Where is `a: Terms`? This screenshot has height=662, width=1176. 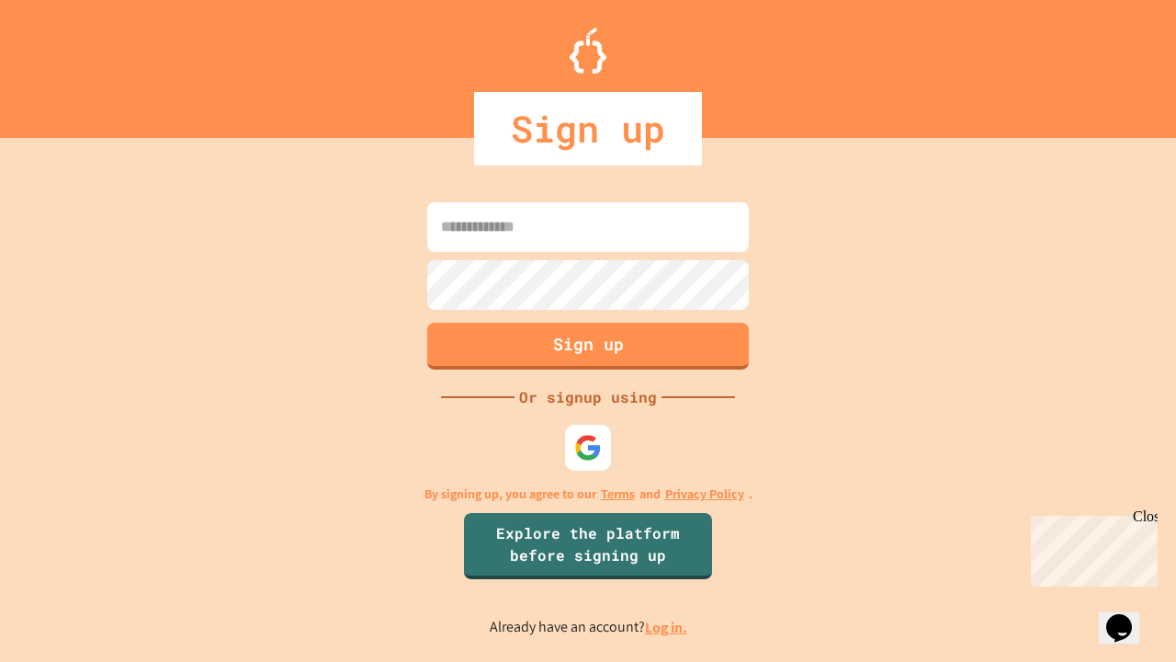 a: Terms is located at coordinates (618, 493).